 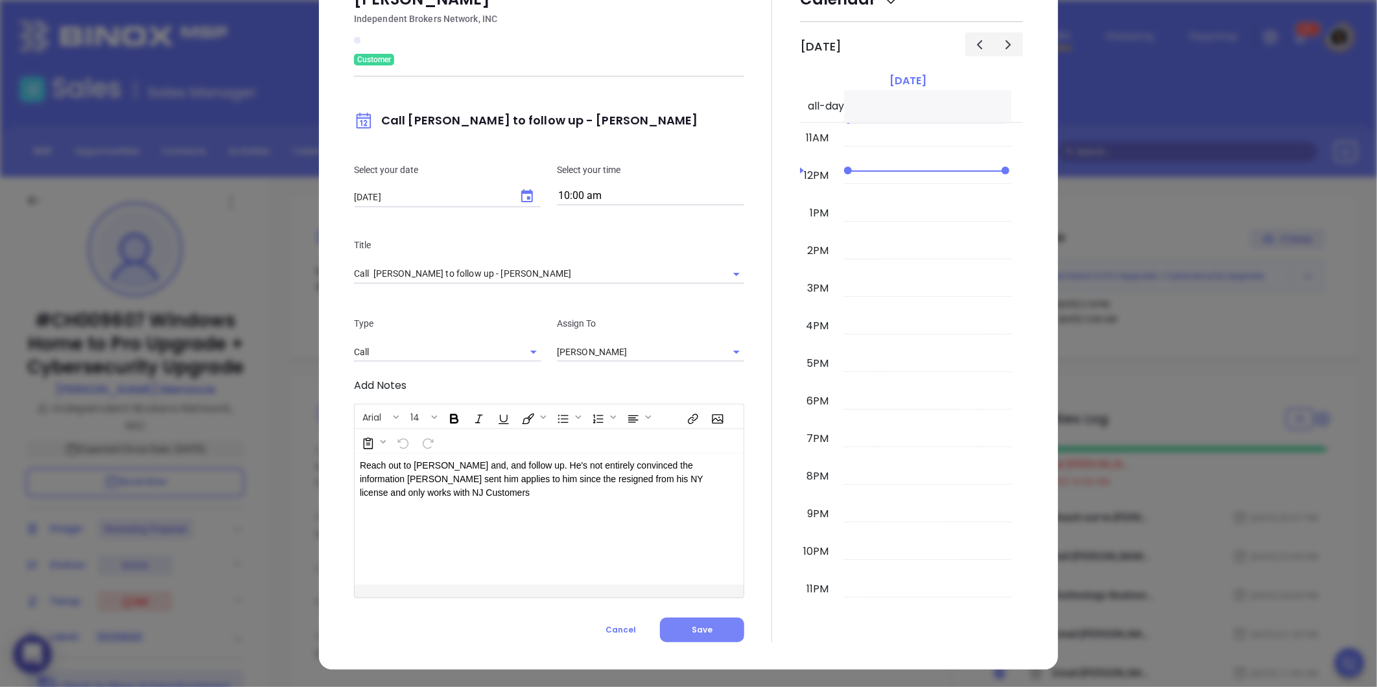 I want to click on span: all-day, so click(x=825, y=106).